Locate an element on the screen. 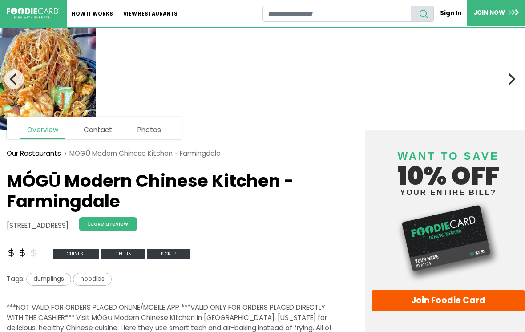 The image size is (525, 332). nav: page links is located at coordinates (94, 128).